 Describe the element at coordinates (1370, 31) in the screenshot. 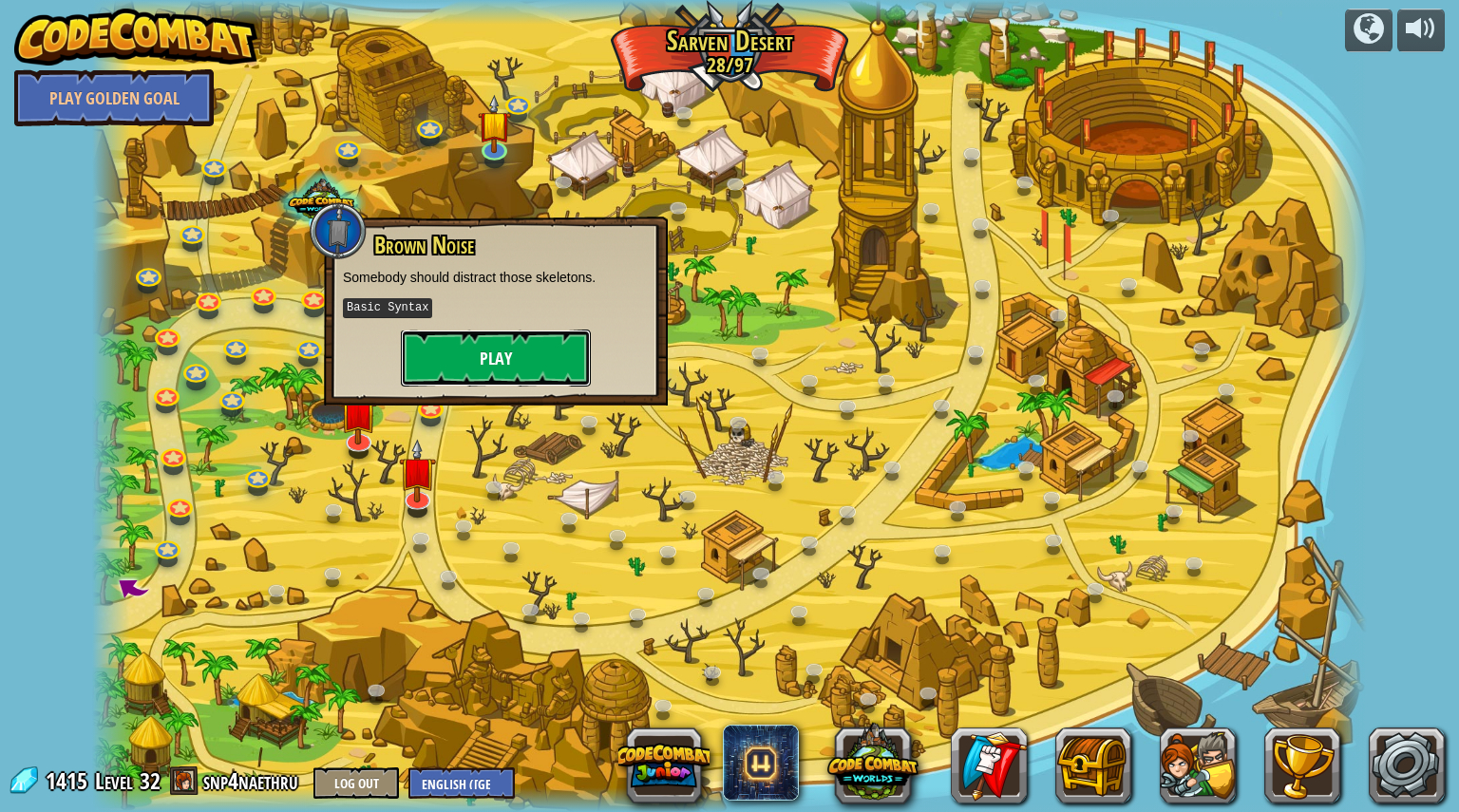

I see `button: Campaigns` at that location.